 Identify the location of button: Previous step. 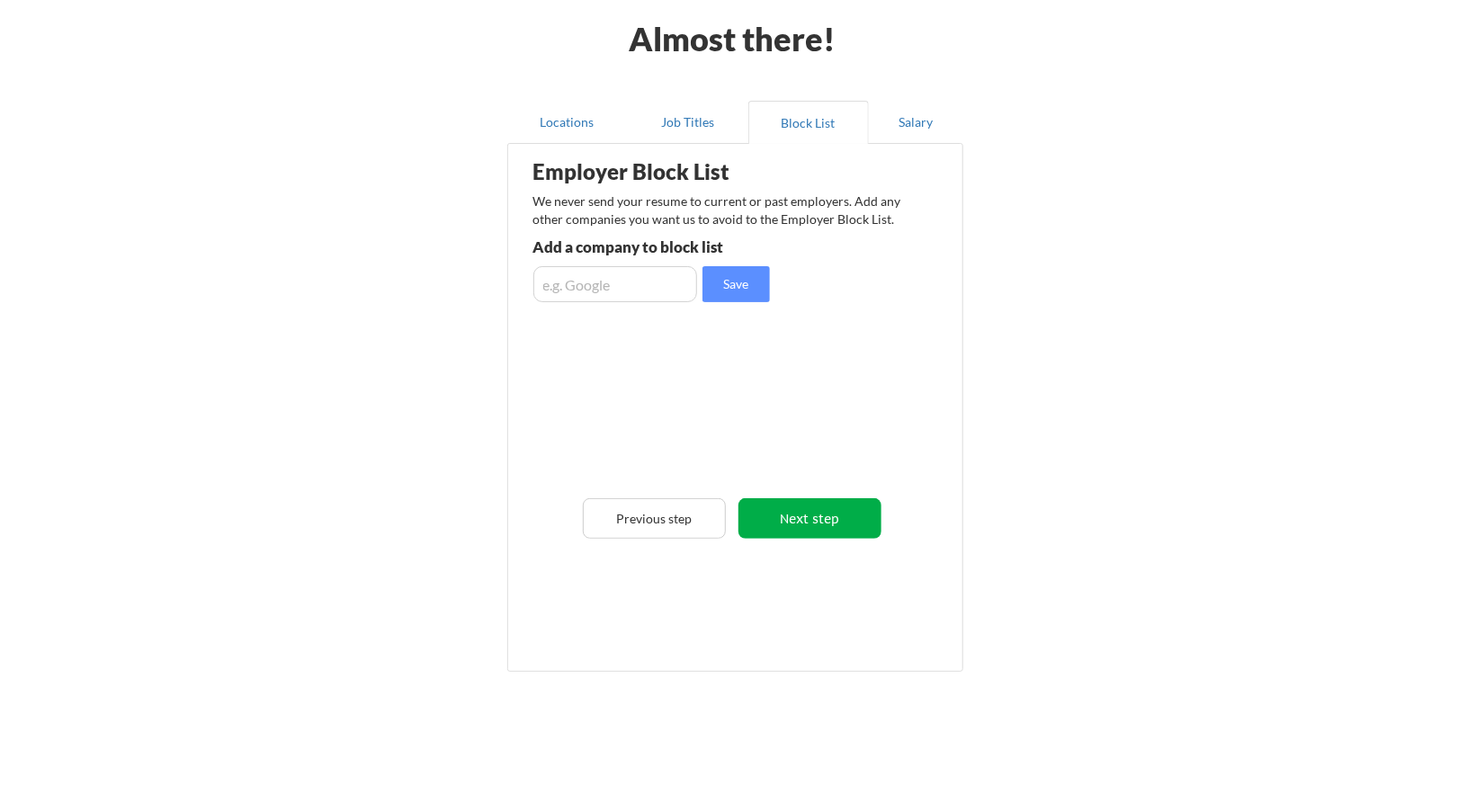
(654, 518).